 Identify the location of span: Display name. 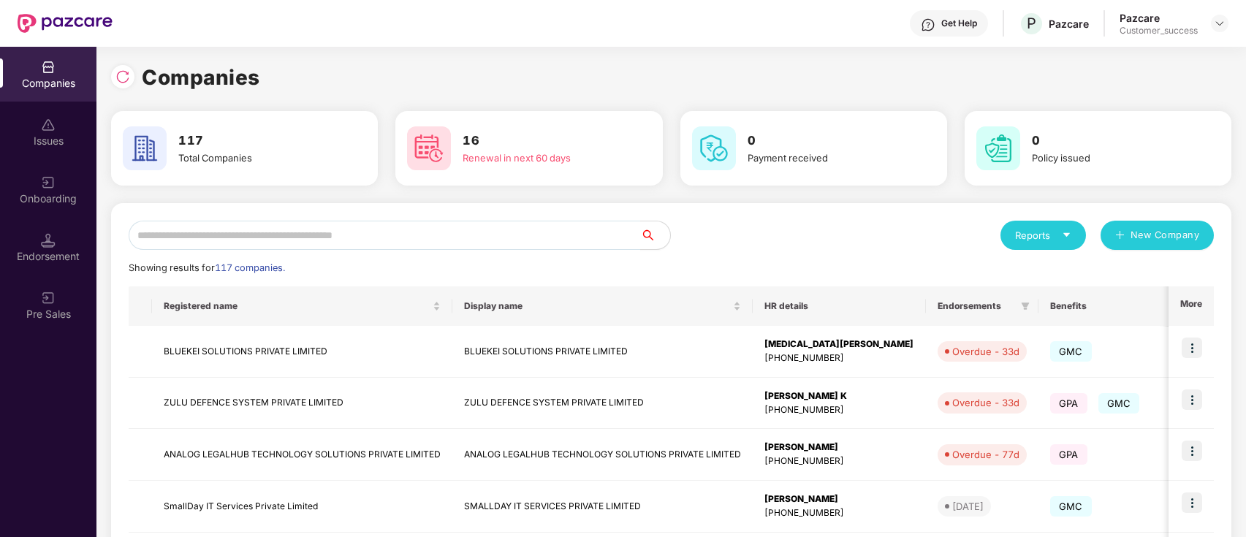
(597, 306).